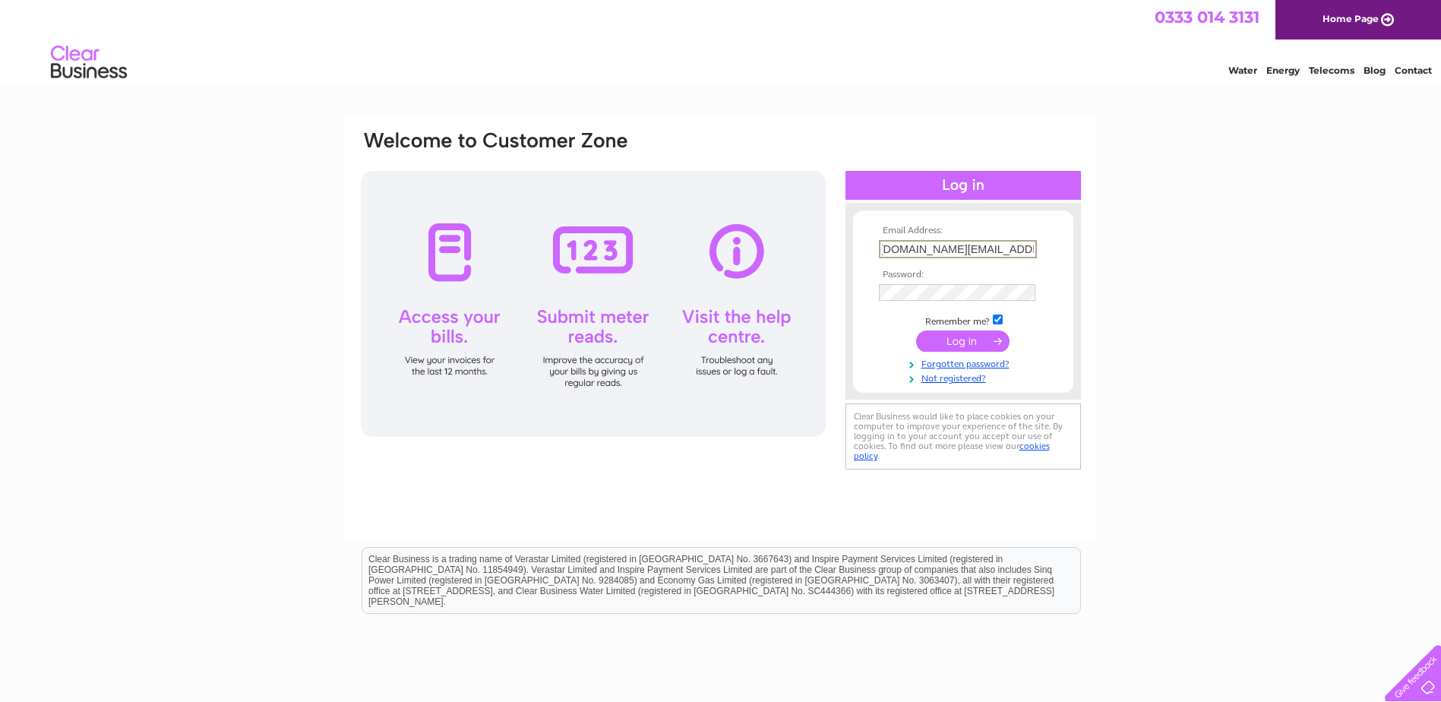  Describe the element at coordinates (963, 320) in the screenshot. I see `td: Remember me?` at that location.